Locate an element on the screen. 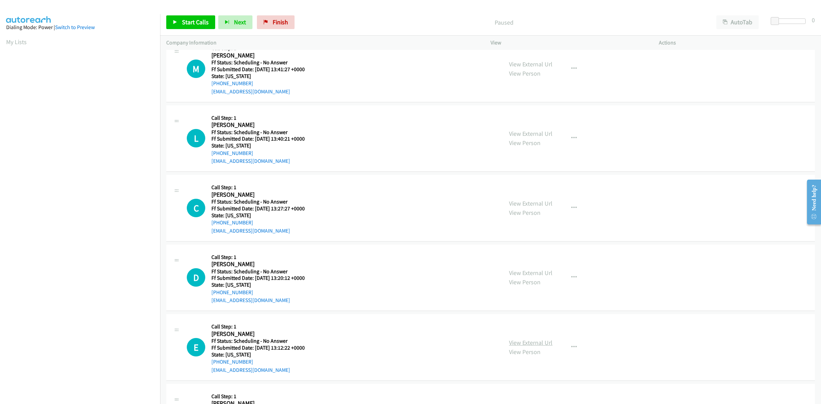  h1: C is located at coordinates (196, 208).